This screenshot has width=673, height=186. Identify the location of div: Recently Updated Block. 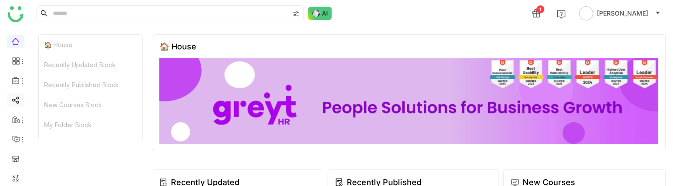
(90, 65).